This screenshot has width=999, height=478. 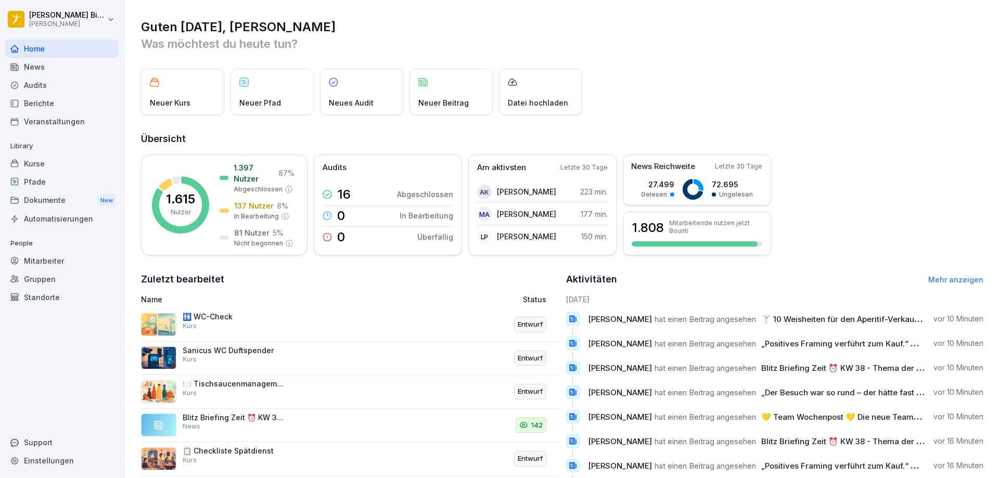 What do you see at coordinates (62, 297) in the screenshot?
I see `a: Standorte` at bounding box center [62, 297].